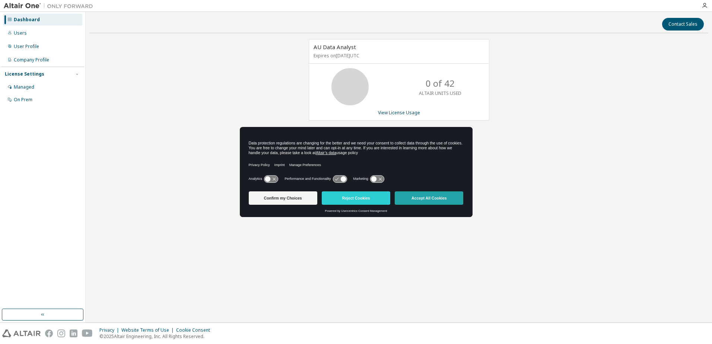 The height and width of the screenshot is (344, 712). I want to click on div: Cookie Consent, so click(195, 330).